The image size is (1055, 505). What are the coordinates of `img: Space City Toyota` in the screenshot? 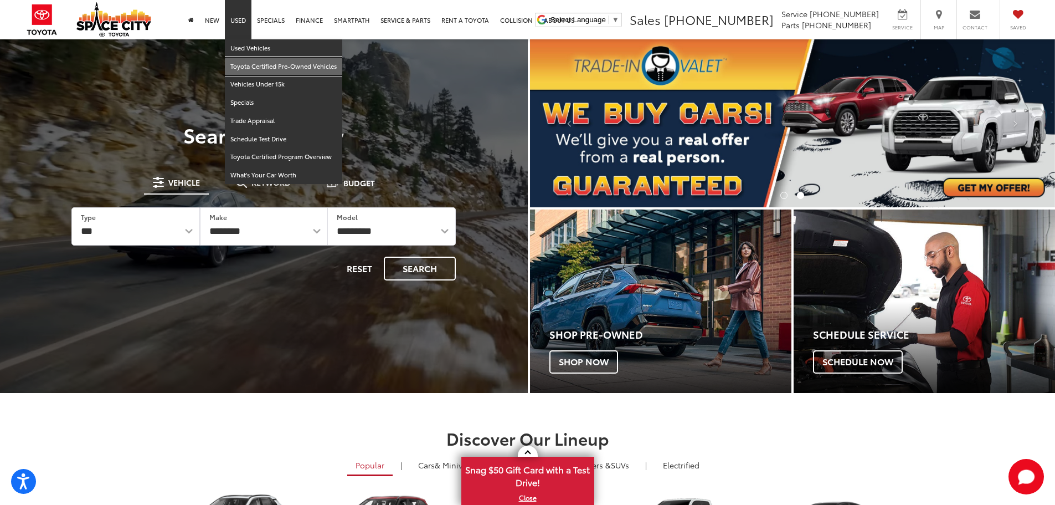 It's located at (114, 19).